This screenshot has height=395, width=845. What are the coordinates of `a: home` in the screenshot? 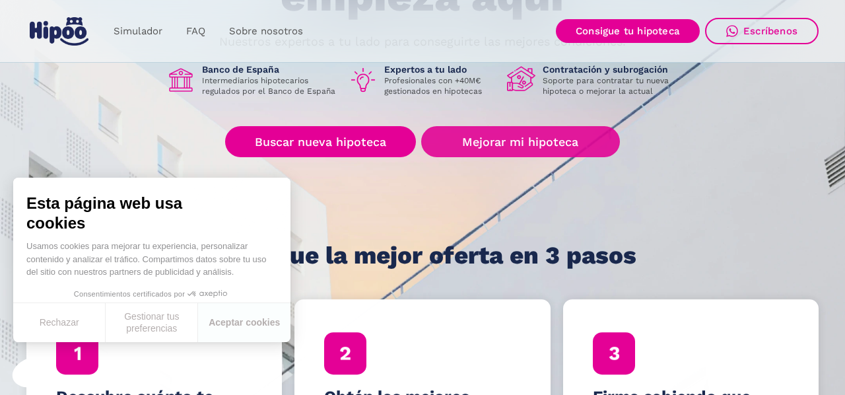 It's located at (59, 31).